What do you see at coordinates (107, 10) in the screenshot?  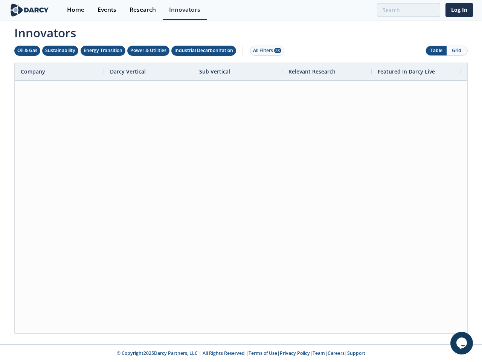 I see `div: Events` at bounding box center [107, 10].